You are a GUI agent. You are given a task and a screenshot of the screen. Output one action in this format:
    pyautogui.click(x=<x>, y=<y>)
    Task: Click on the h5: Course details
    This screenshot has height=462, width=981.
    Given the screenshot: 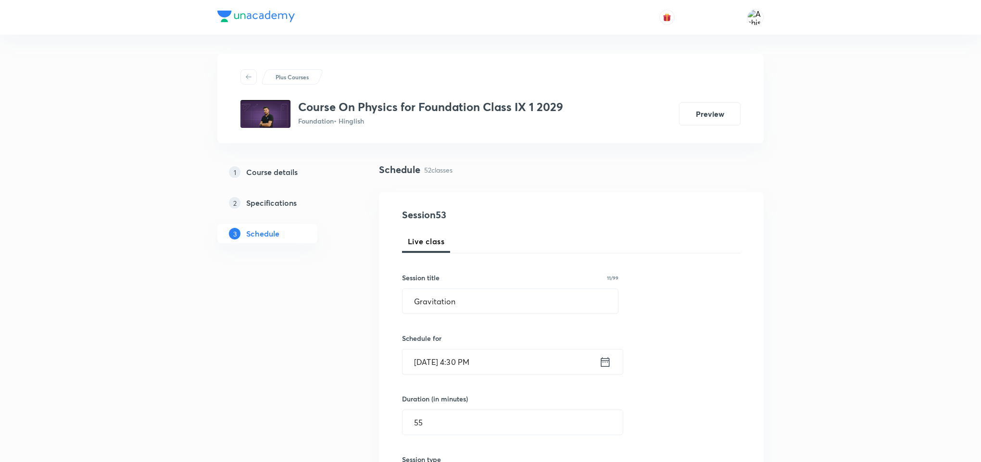 What is the action you would take?
    pyautogui.click(x=272, y=172)
    